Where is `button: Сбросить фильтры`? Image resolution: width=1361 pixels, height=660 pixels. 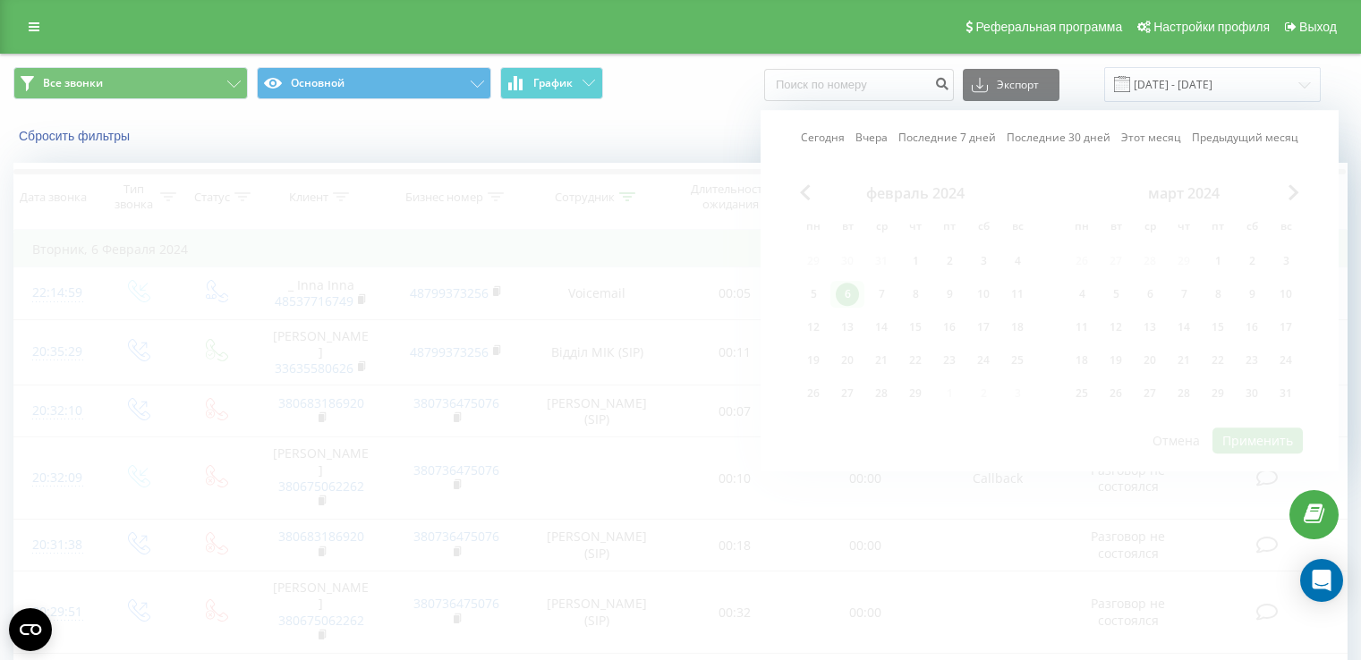
button: Сбросить фильтры is located at coordinates (76, 136).